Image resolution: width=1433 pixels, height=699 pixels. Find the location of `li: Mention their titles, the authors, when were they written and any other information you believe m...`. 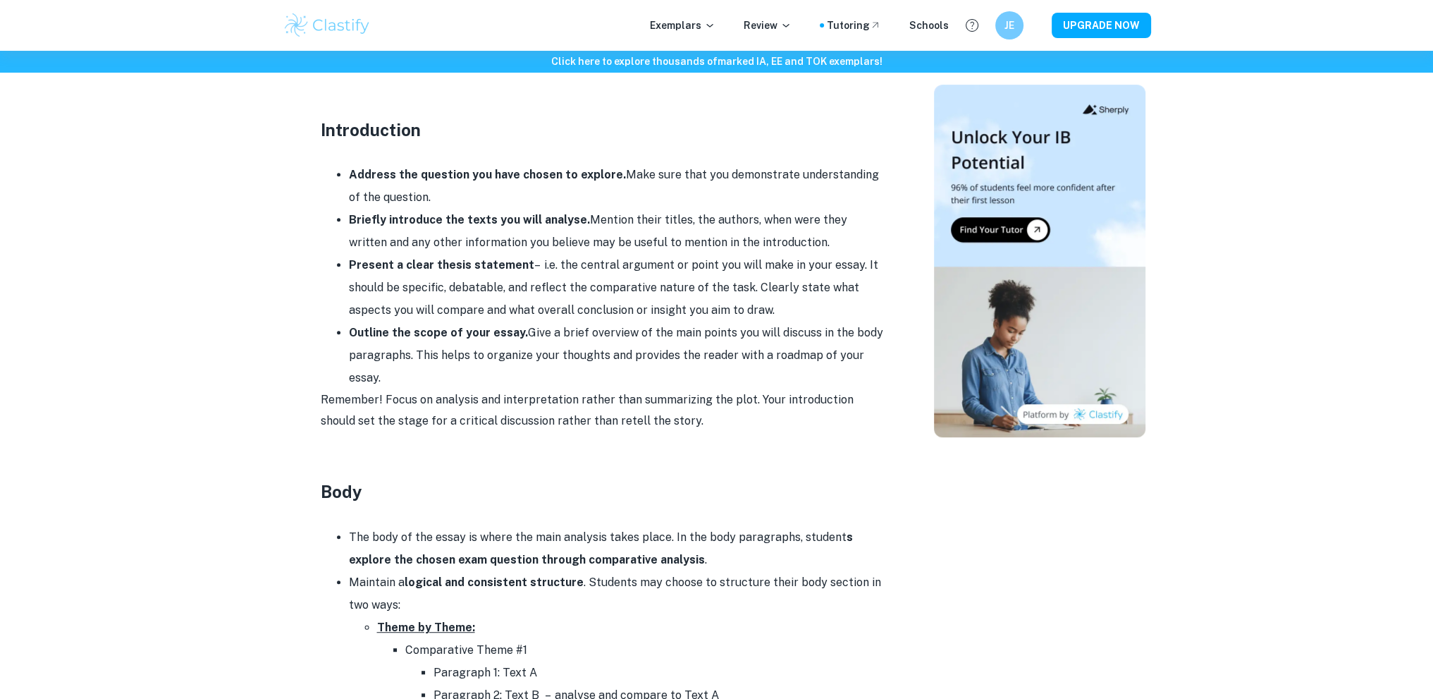

li: Mention their titles, the authors, when were they written and any other information you believe m... is located at coordinates (617, 231).